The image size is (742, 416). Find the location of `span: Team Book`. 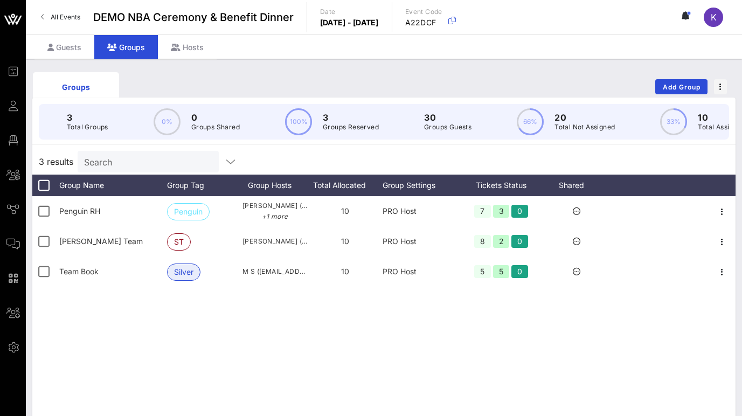

span: Team Book is located at coordinates (79, 271).